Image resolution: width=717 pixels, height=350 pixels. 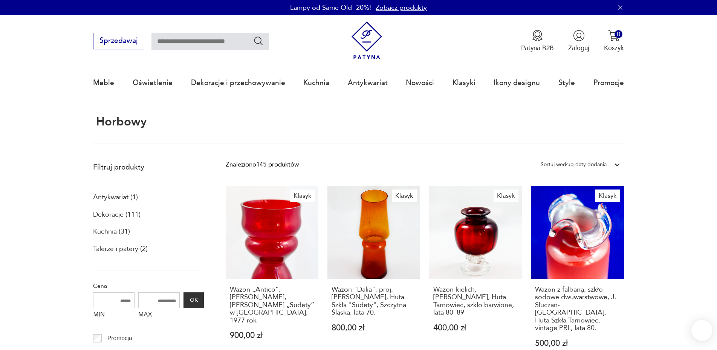 What do you see at coordinates (537, 41) in the screenshot?
I see `button: Patyna B2B` at bounding box center [537, 41].